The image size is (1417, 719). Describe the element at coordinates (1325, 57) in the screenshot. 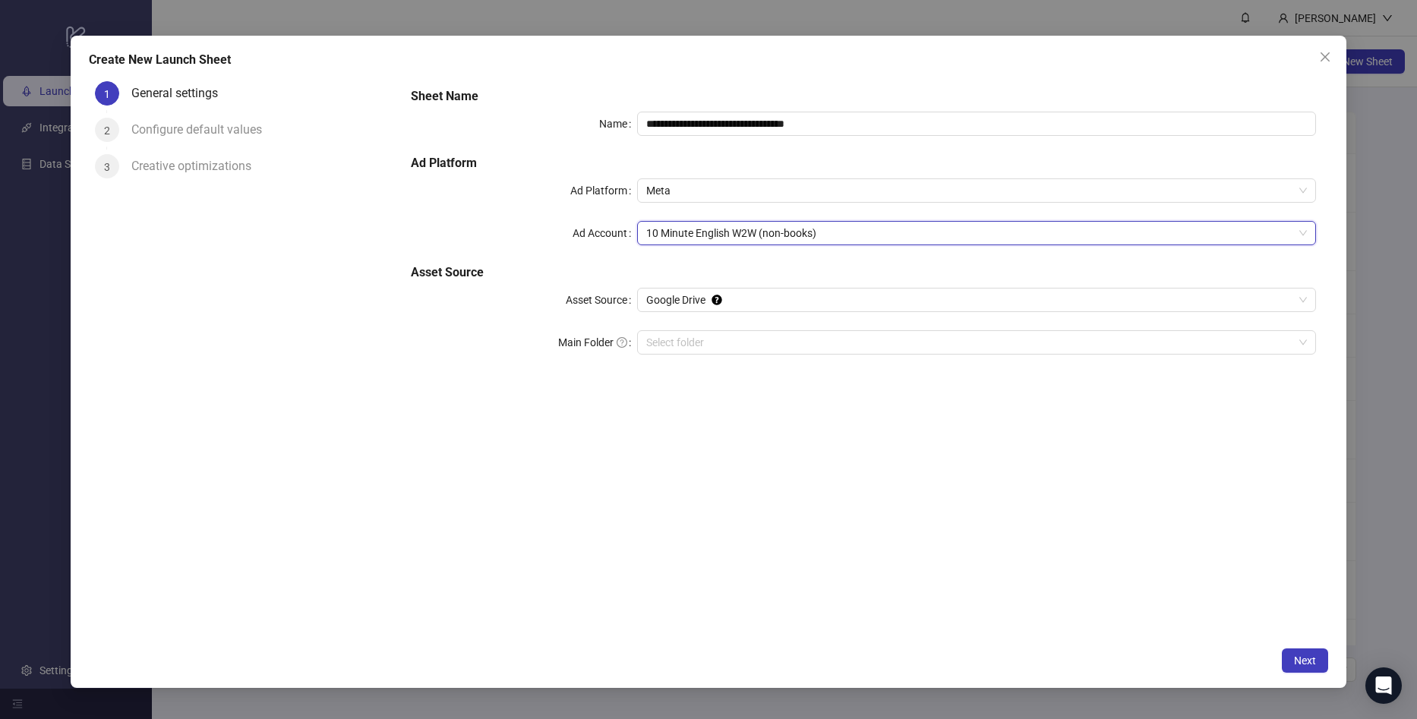

I see `span: close` at that location.